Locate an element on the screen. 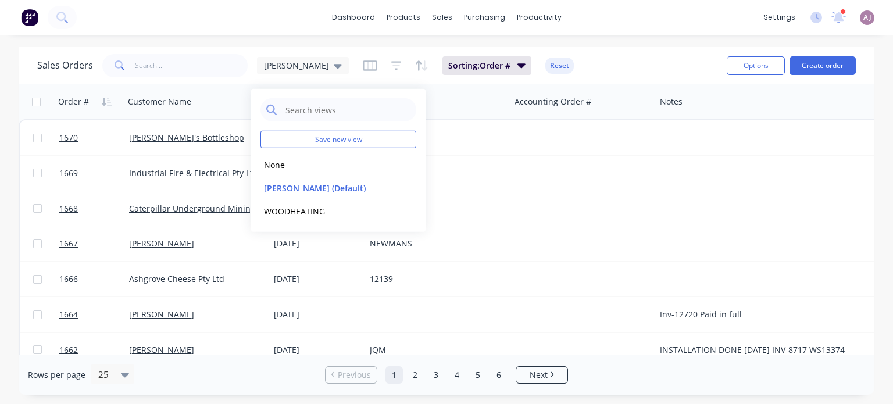 The width and height of the screenshot is (893, 404). div: Accounting Order # is located at coordinates (553, 102).